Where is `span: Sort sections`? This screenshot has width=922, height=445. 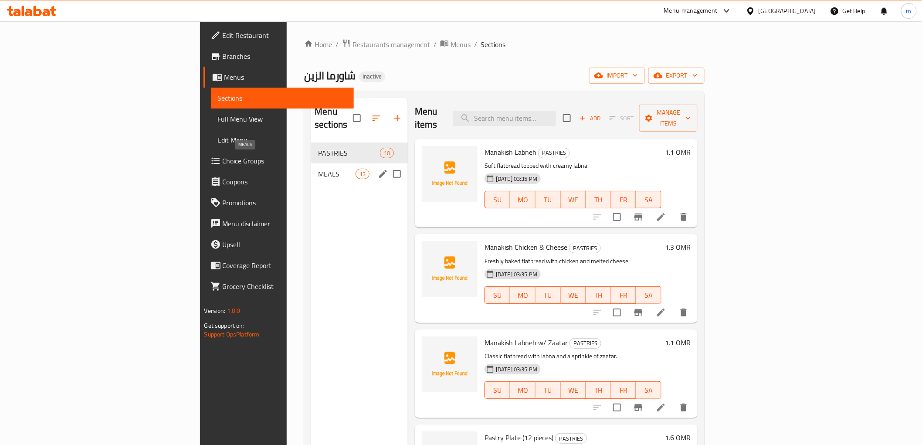 span: Sort sections is located at coordinates (376, 118).